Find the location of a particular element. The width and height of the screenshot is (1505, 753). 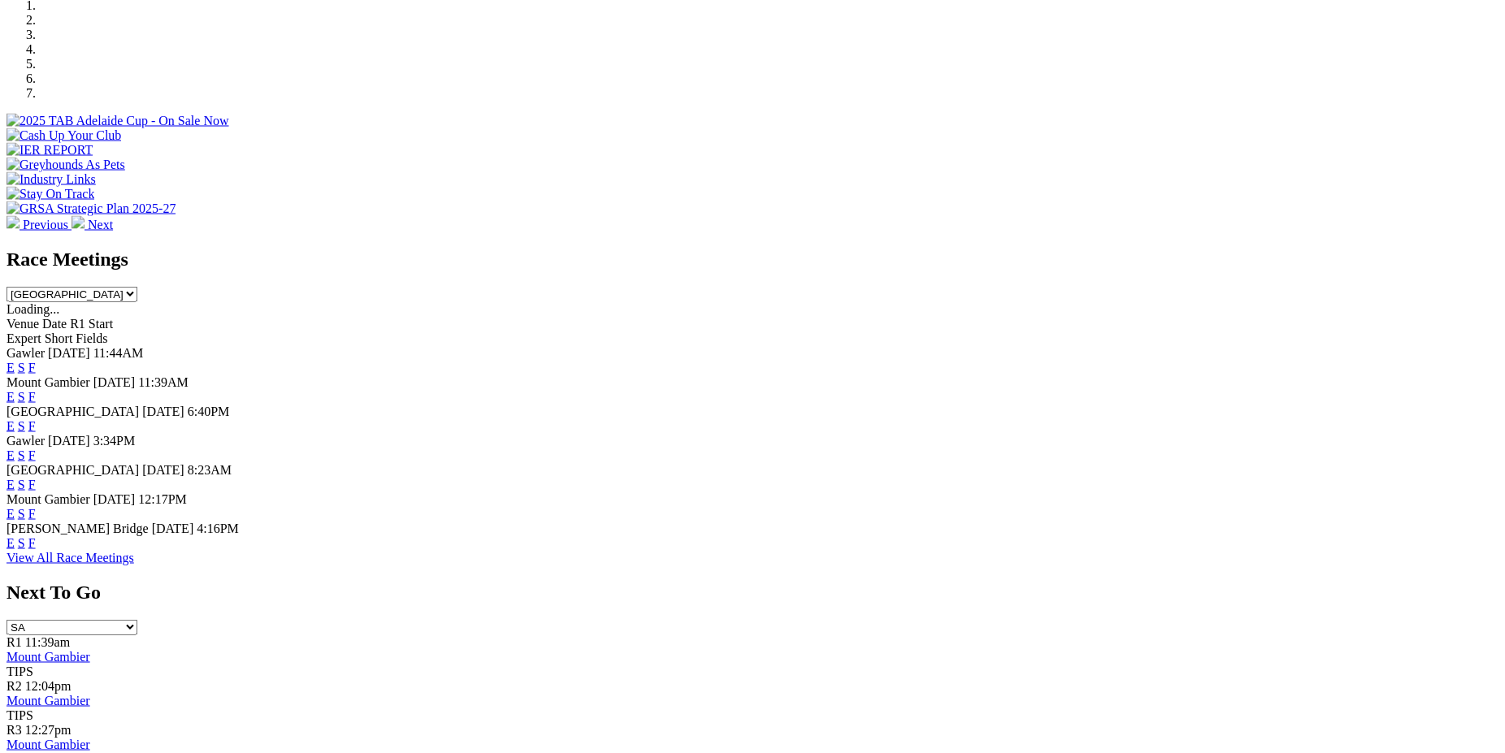

h2: Race Meetings is located at coordinates (752, 258).